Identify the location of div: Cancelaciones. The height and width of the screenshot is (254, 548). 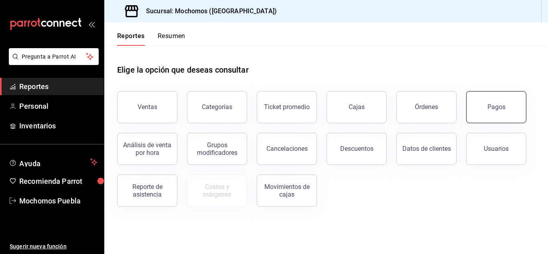
(287, 149).